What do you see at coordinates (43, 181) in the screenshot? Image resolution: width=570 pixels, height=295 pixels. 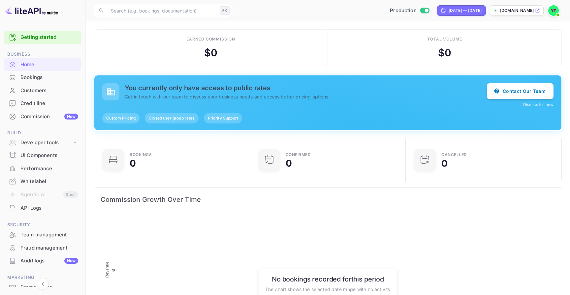 I see `a: Whitelabel` at bounding box center [43, 181].